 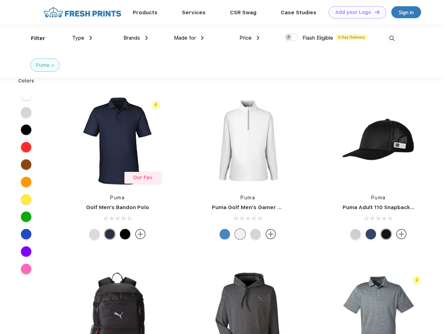 I want to click on div: Sign in, so click(x=406, y=12).